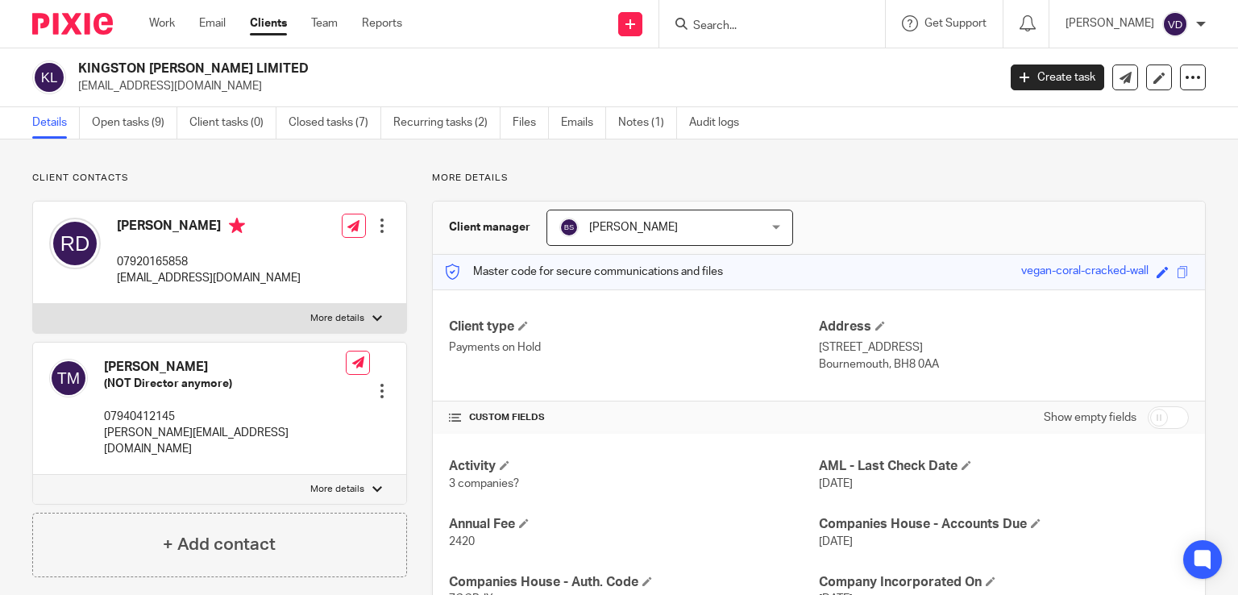 The image size is (1238, 595). Describe the element at coordinates (583, 122) in the screenshot. I see `a: Emails` at that location.